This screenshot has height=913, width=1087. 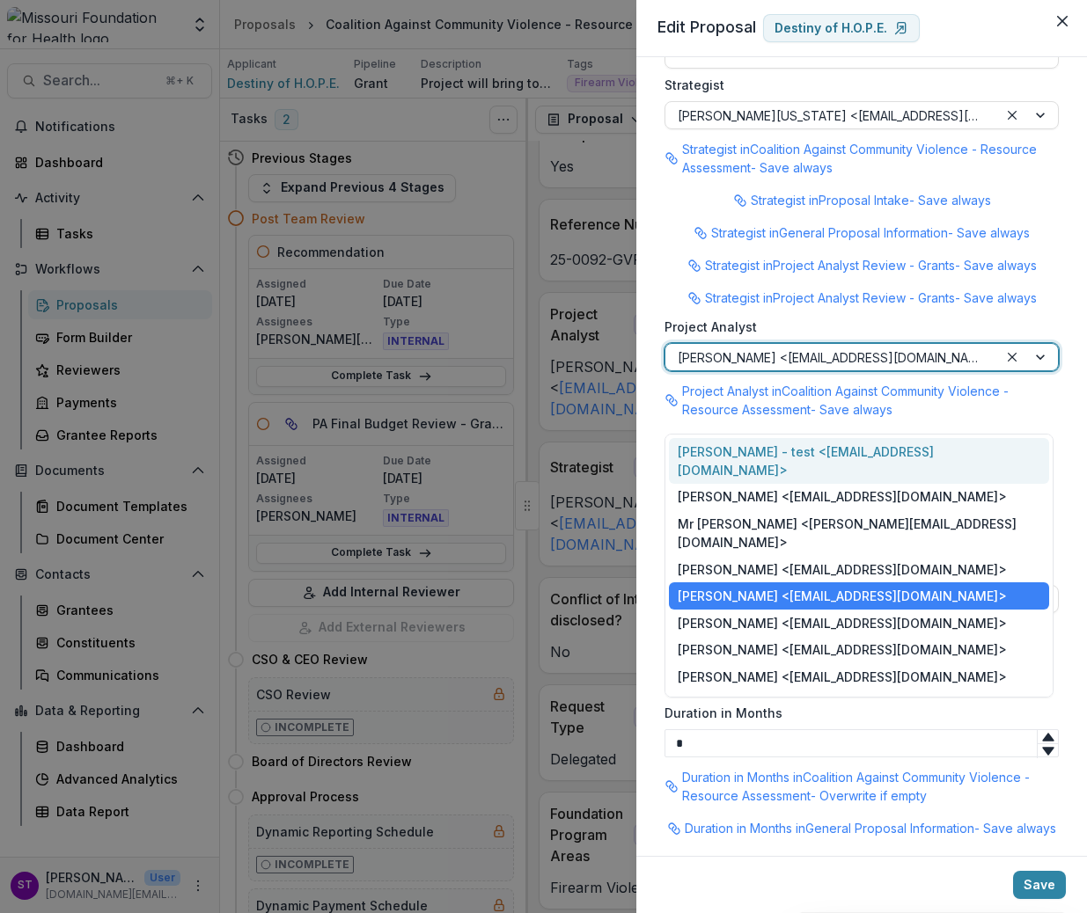 I want to click on button: Save, so click(x=1039, y=885).